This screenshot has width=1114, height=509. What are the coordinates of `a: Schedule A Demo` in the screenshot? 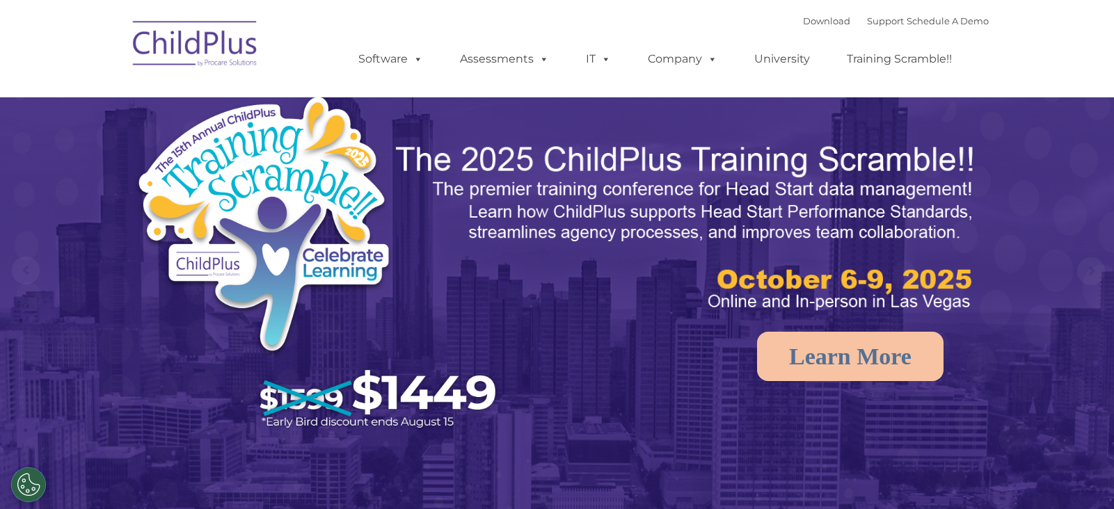 It's located at (948, 21).